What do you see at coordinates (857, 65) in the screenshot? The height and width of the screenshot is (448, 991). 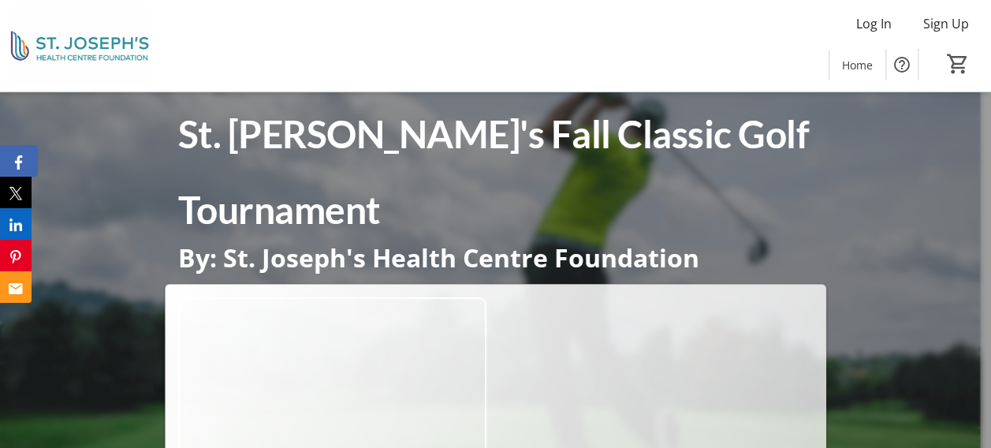 I see `a: Home` at bounding box center [857, 65].